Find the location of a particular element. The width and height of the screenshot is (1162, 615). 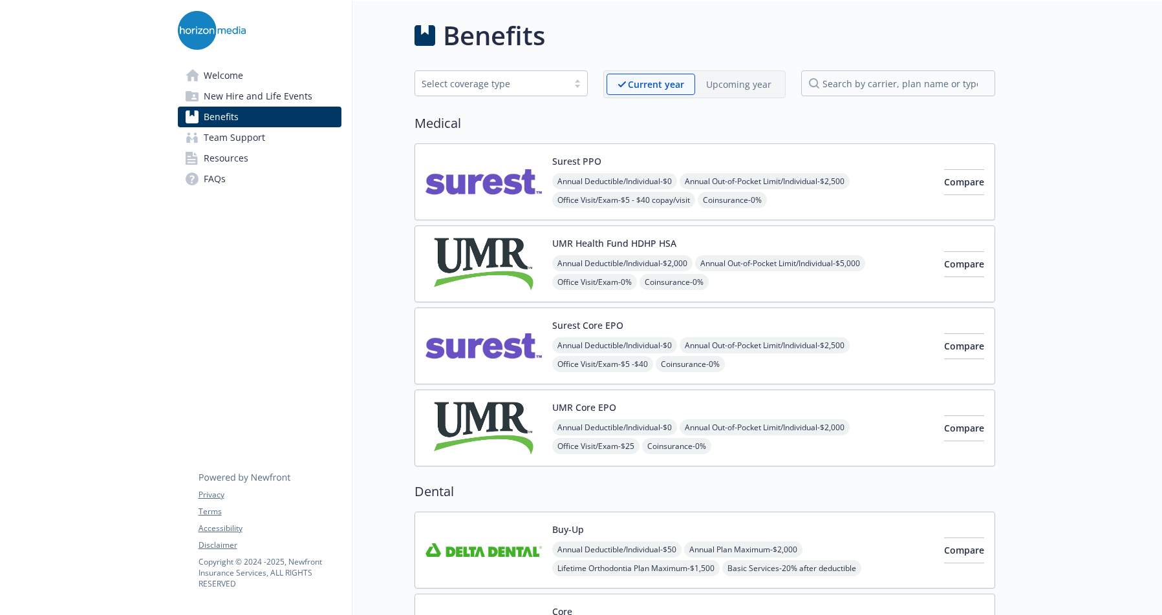

span: Office Visit/Exam - $5 - $40 copay/visit is located at coordinates (623, 200).